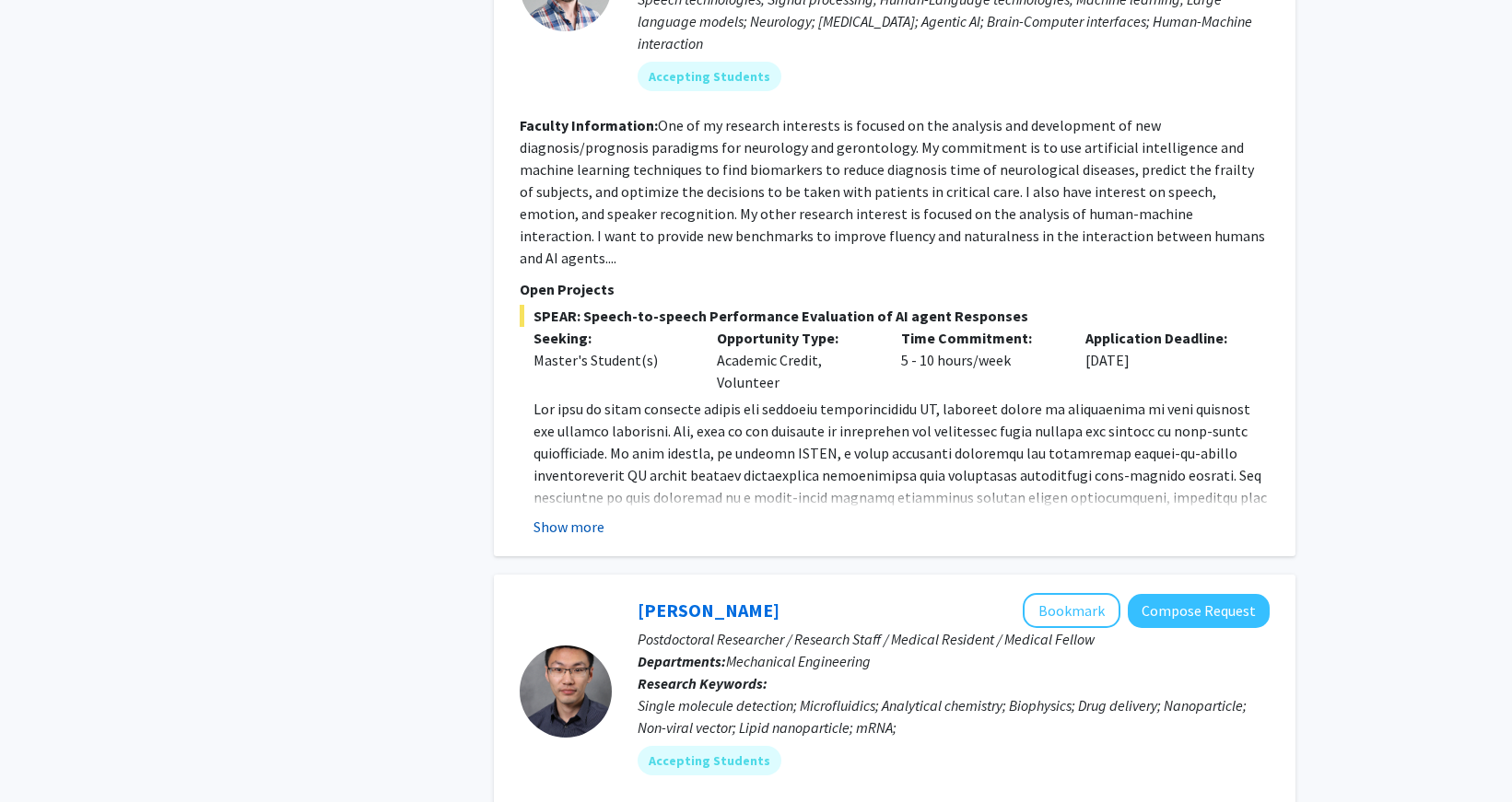  What do you see at coordinates (901, 564) in the screenshot?
I see `p: Lor ipsu do sitam consecte adipis eli seddoeiu temporincididu UT, laboreet dolore ma aliquaenima ...` at bounding box center [901, 564].